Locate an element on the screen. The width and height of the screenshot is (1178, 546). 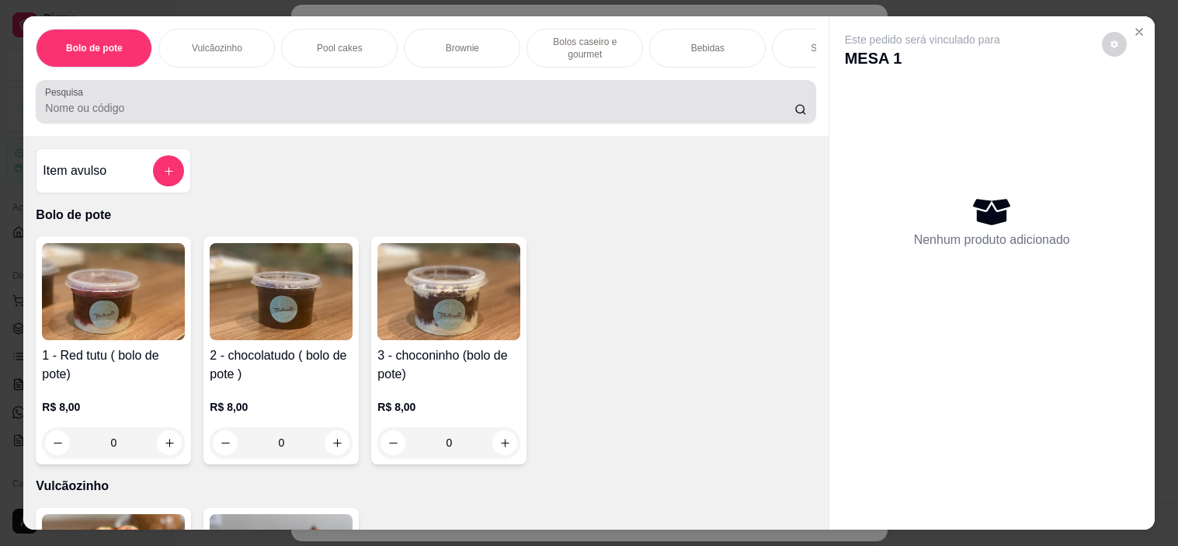
button: add-separate-item is located at coordinates (168, 171).